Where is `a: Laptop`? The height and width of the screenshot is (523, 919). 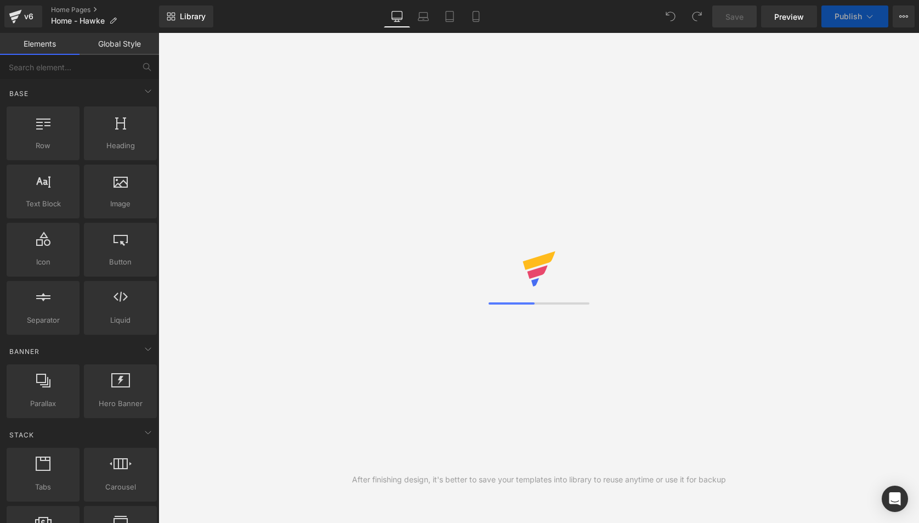
a: Laptop is located at coordinates (423, 16).